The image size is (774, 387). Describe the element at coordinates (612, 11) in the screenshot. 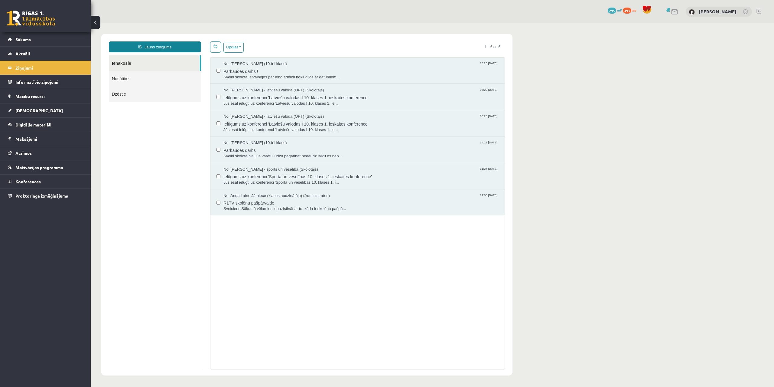

I see `span: 295` at that location.